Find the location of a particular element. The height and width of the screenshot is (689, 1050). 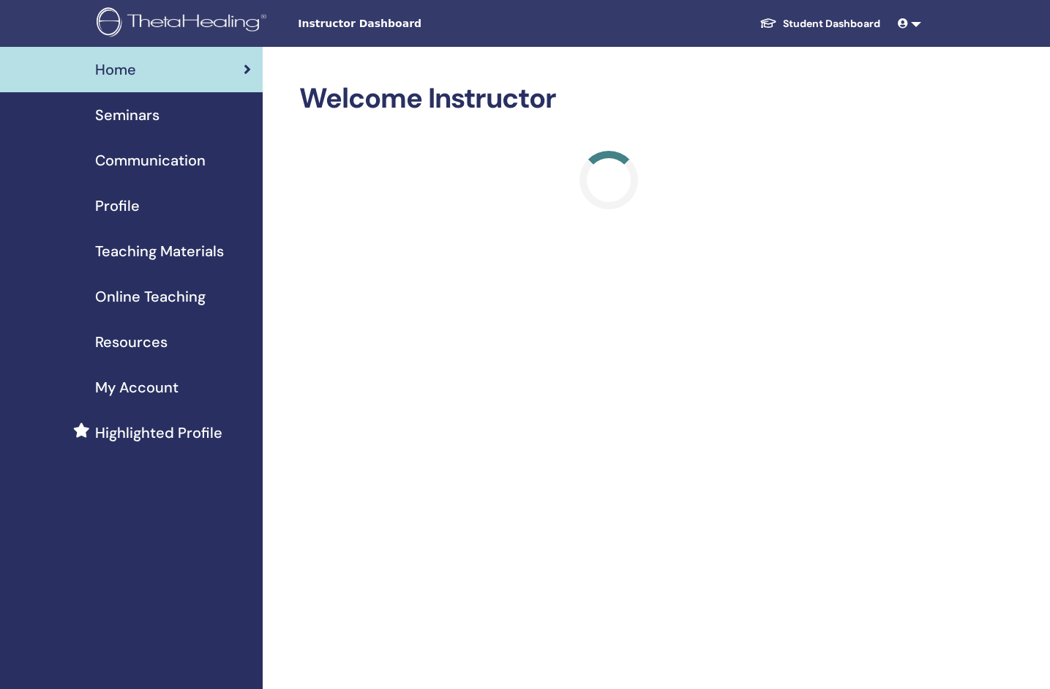

span: Resources is located at coordinates (131, 342).